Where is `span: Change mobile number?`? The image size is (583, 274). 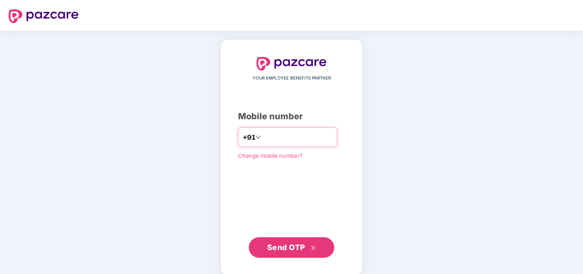 span: Change mobile number? is located at coordinates (270, 156).